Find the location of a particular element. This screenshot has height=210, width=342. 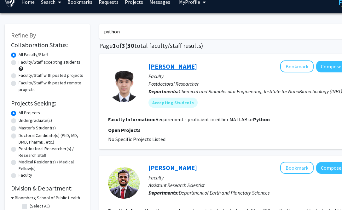

button: Add Kyu Han to Bookmarks is located at coordinates (297, 66).